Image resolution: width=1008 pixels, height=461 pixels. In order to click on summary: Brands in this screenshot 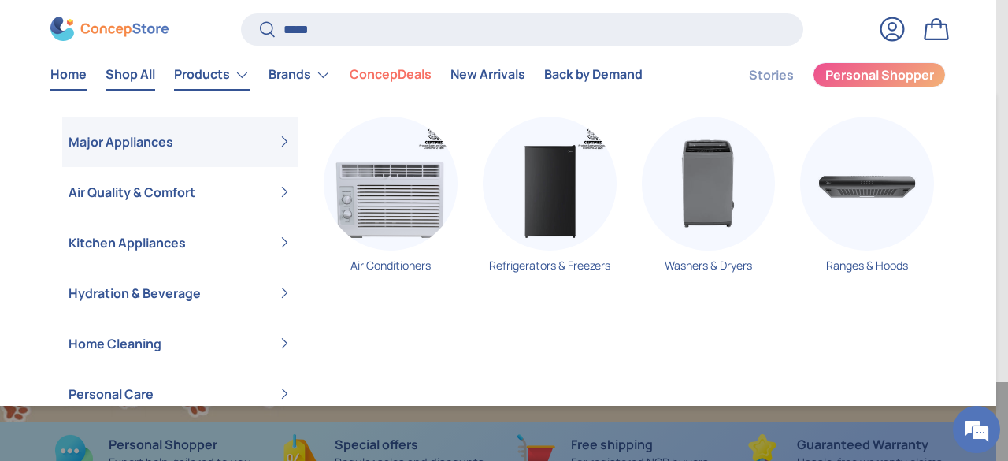, I will do `click(299, 75)`.